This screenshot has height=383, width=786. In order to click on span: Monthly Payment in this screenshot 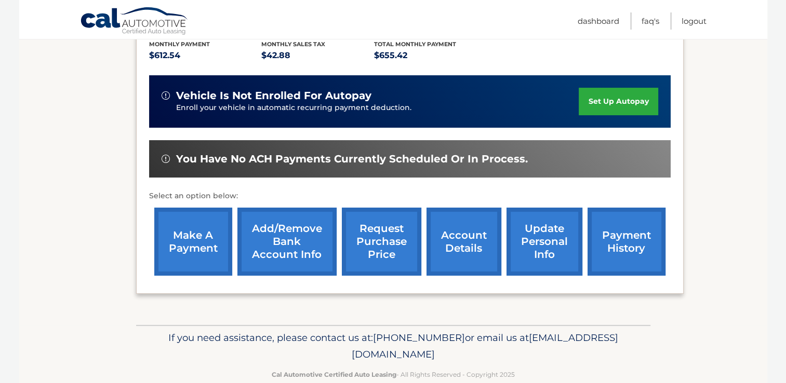, I will do `click(179, 44)`.